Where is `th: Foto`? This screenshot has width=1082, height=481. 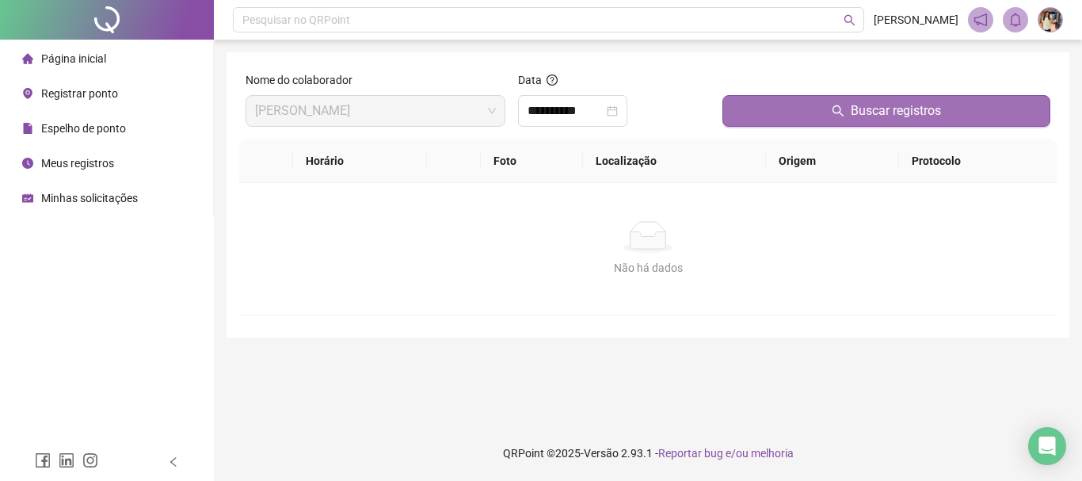
th: Foto is located at coordinates (531, 161).